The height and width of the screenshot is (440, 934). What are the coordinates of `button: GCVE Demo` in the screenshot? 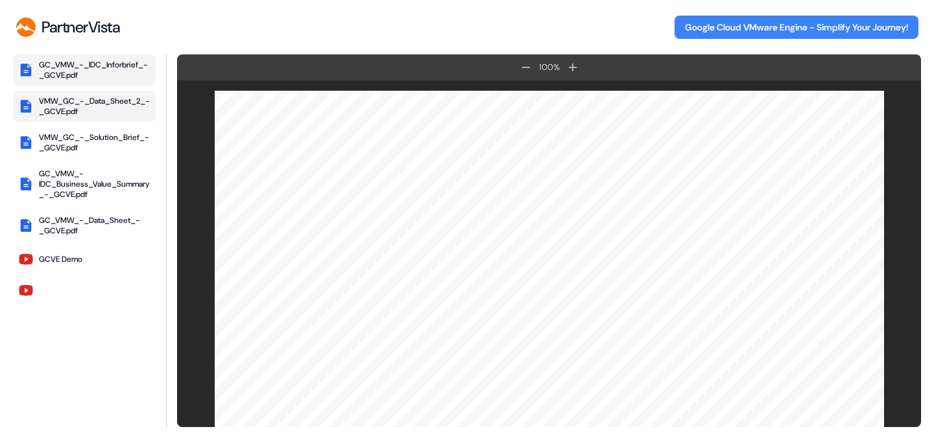 It's located at (84, 259).